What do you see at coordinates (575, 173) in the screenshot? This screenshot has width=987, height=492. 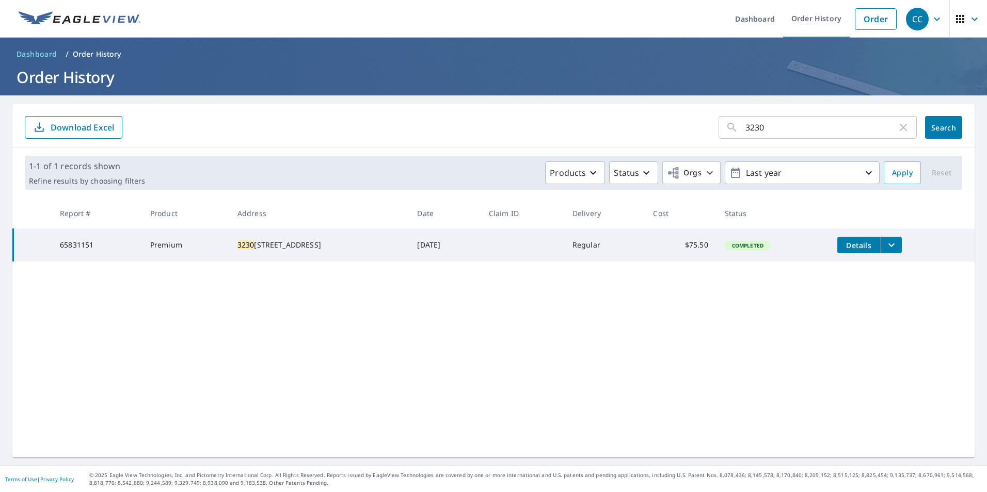 I see `button: Products` at bounding box center [575, 173].